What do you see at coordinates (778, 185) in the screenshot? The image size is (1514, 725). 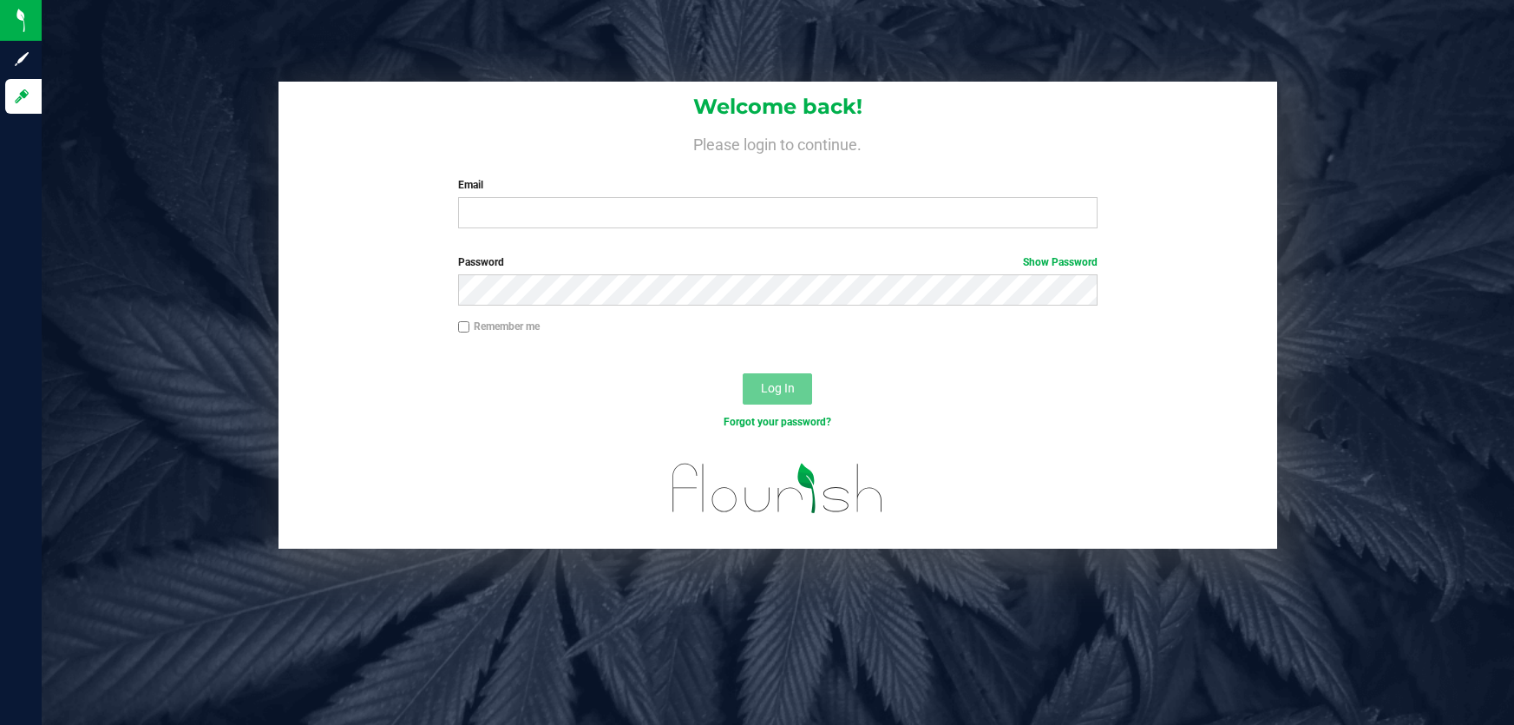 I see `label: Email` at bounding box center [778, 185].